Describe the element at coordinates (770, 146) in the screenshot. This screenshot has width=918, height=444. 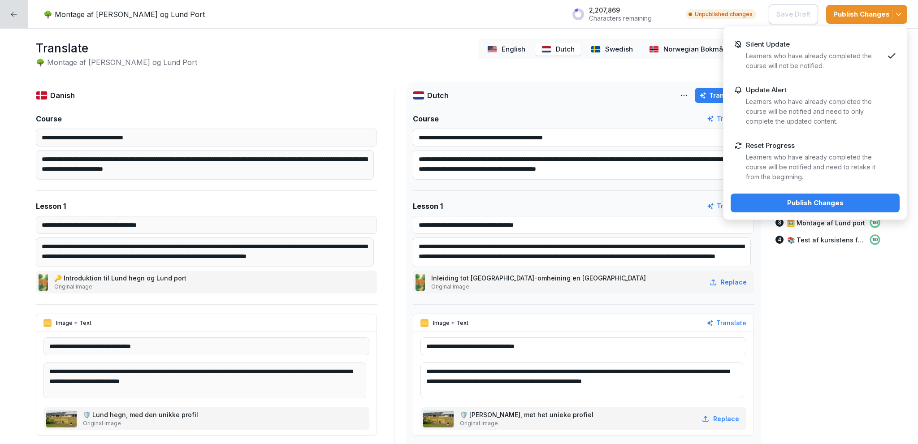
I see `p: Reset Progress` at that location.